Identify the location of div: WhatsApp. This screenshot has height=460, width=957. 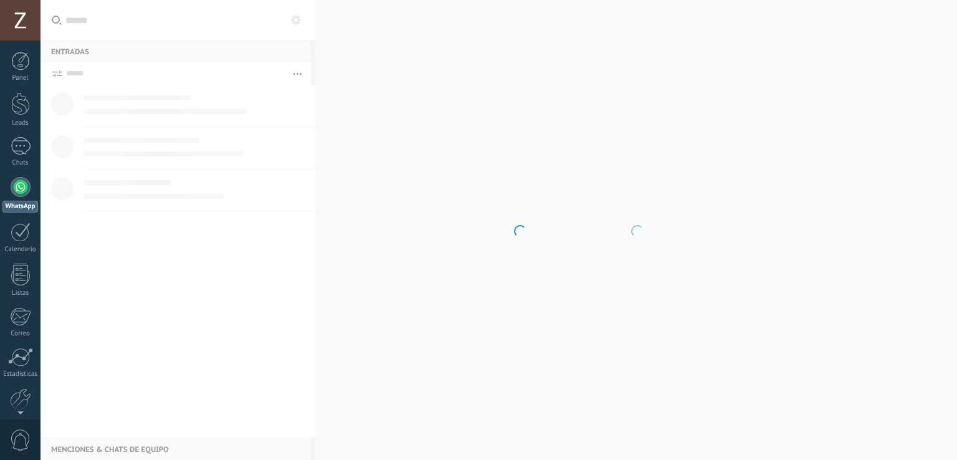
(20, 206).